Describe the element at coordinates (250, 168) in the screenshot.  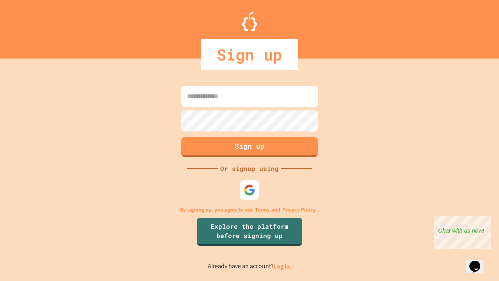
I see `div: Or signup using` at that location.